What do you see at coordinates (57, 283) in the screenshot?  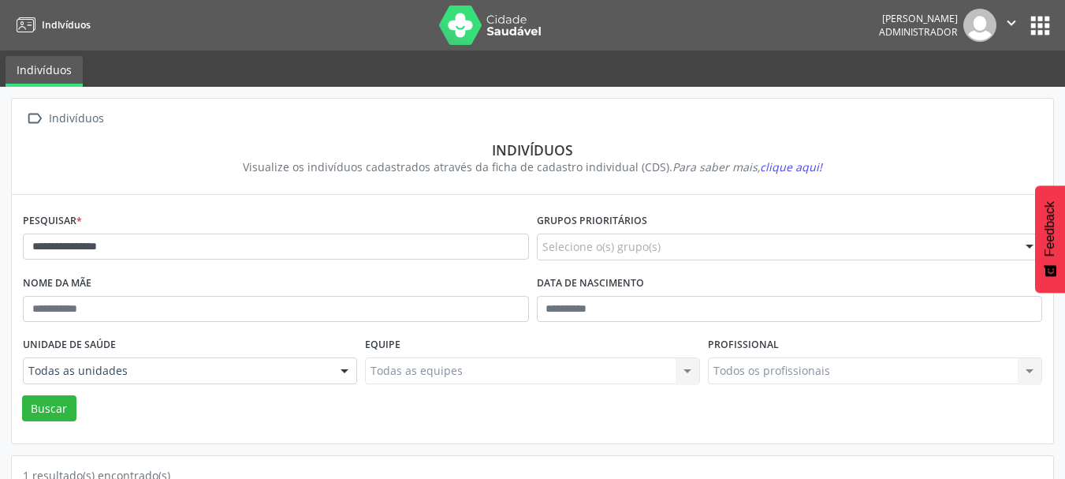 I see `label: Nome da mãe` at bounding box center [57, 283].